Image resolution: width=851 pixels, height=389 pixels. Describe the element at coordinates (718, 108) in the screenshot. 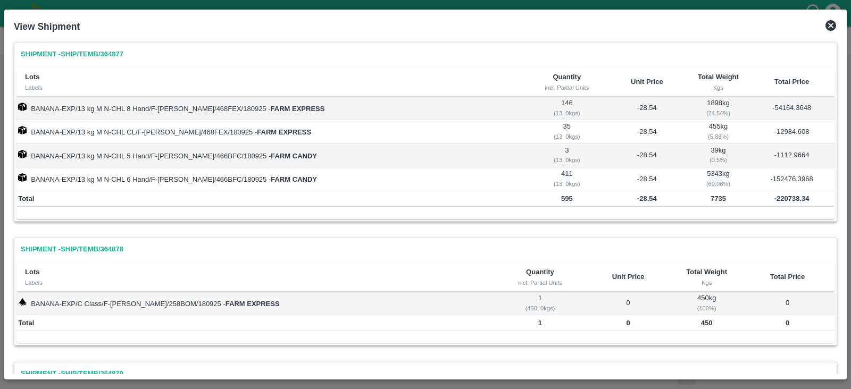

I see `td: 1898 kg` at that location.